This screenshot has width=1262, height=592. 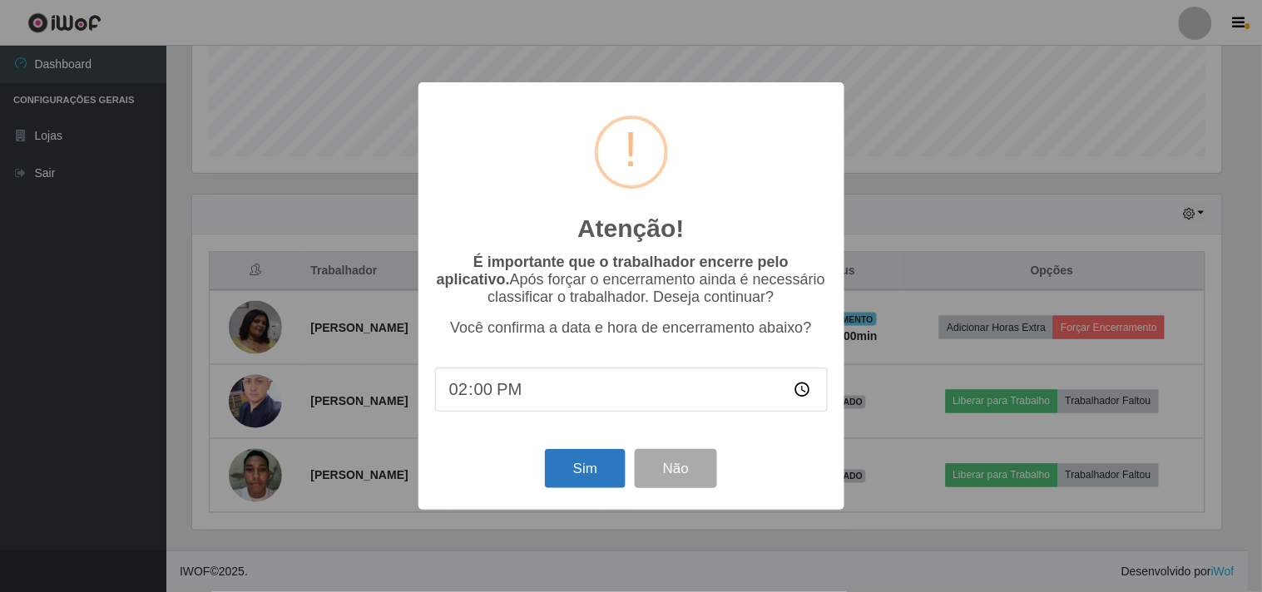 I want to click on p: Você confirma a data e hora de encerramento abaixo?, so click(x=631, y=328).